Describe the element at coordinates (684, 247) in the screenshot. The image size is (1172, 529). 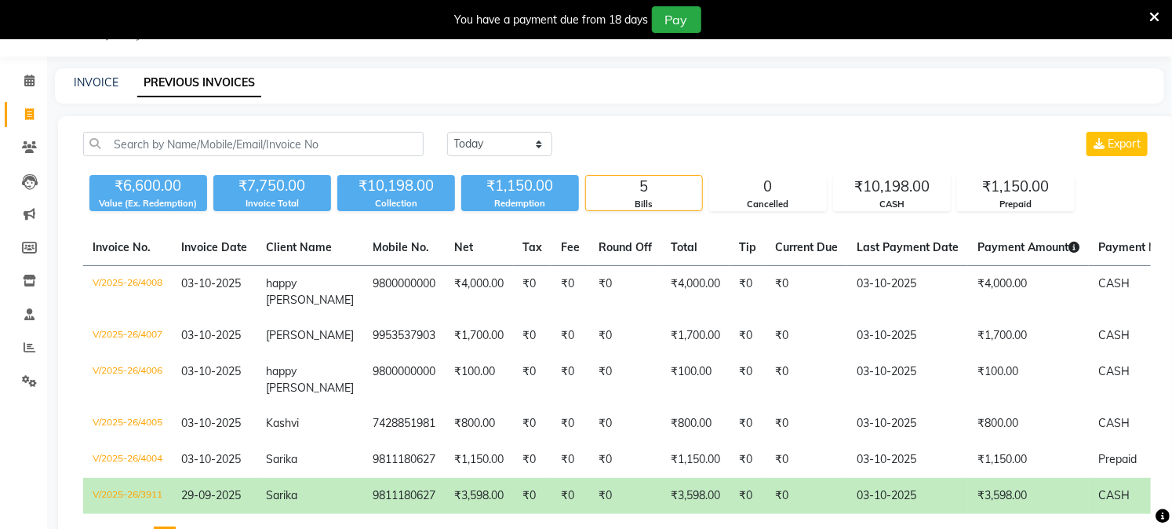
I see `span: Total` at that location.